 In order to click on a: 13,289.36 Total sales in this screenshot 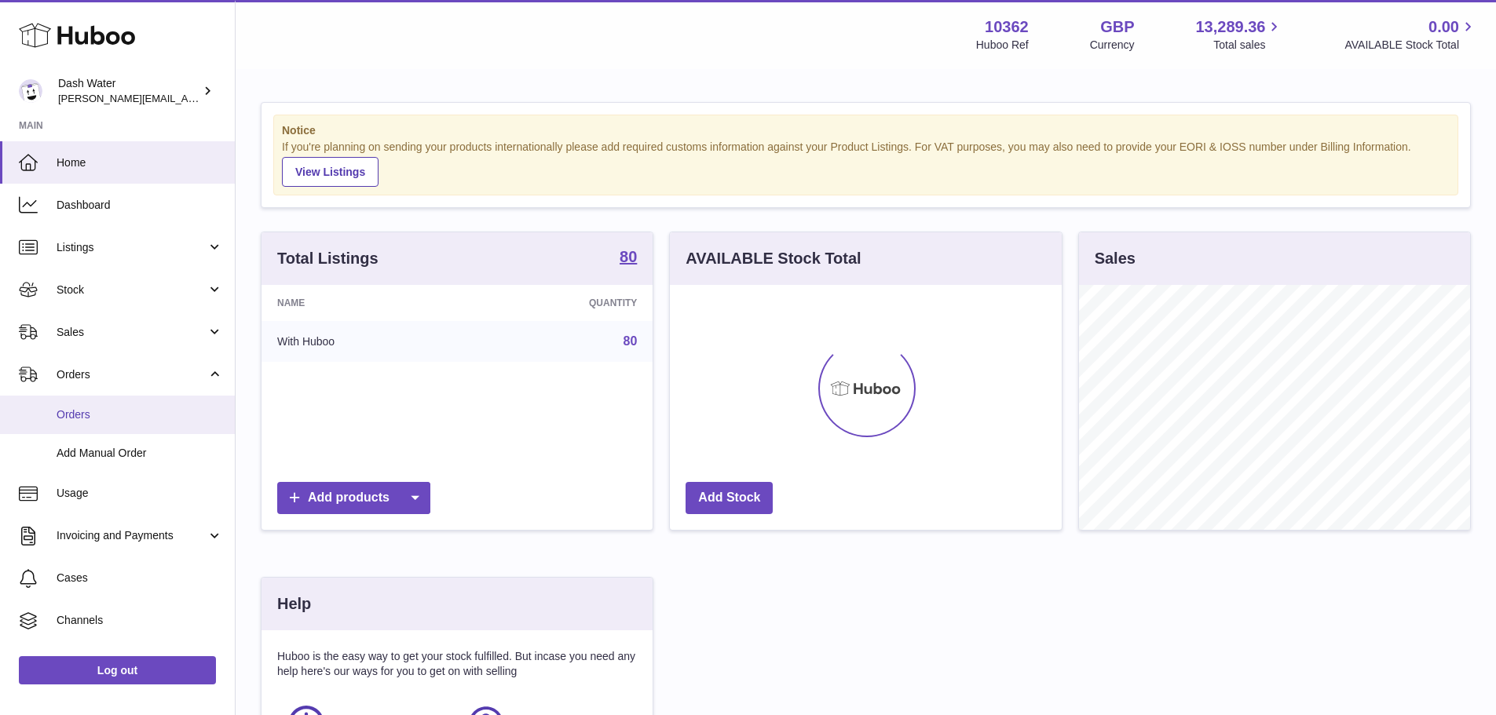, I will do `click(1239, 35)`.